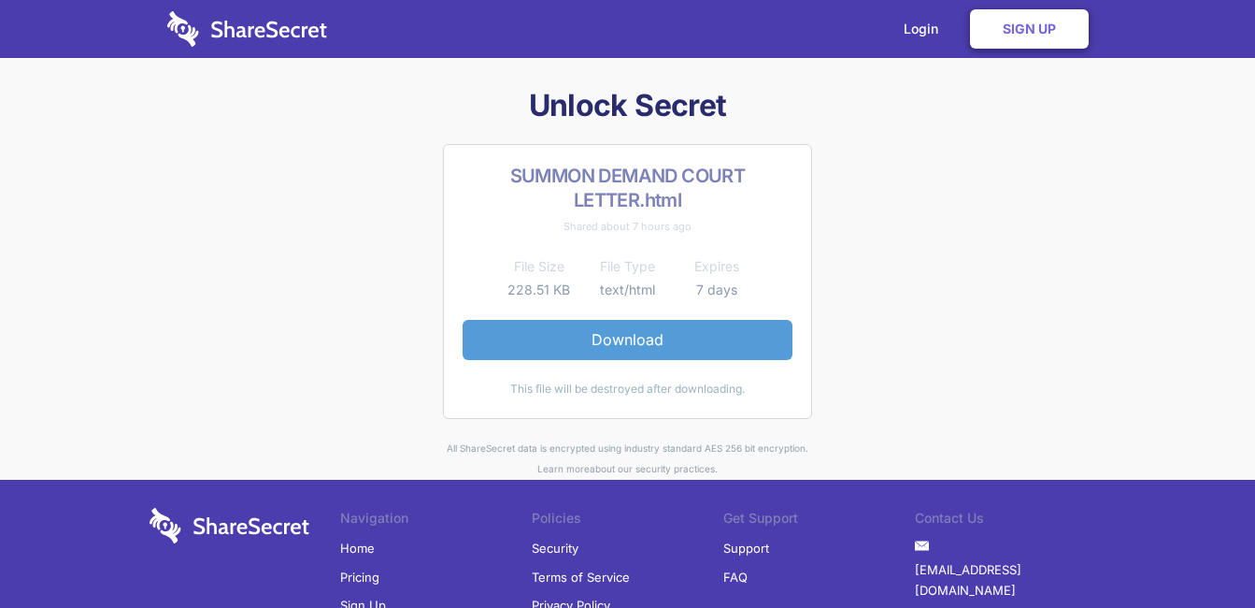  I want to click on li: Get Support, so click(819, 521).